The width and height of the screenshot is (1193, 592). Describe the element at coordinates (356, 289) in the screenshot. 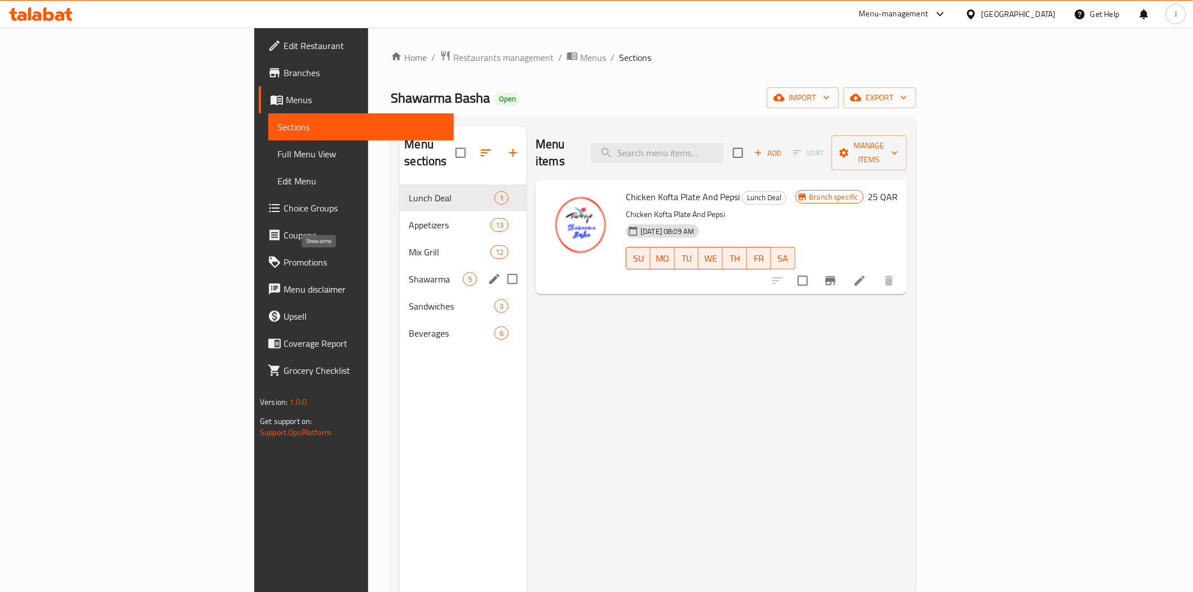

I see `a: Menu disclaimer` at that location.